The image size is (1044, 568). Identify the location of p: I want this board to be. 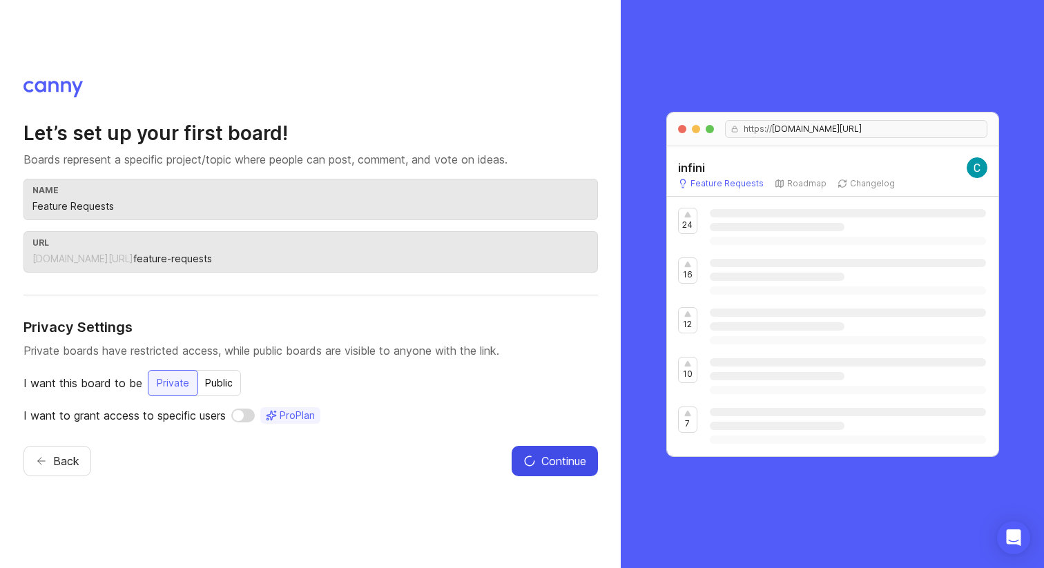
(83, 383).